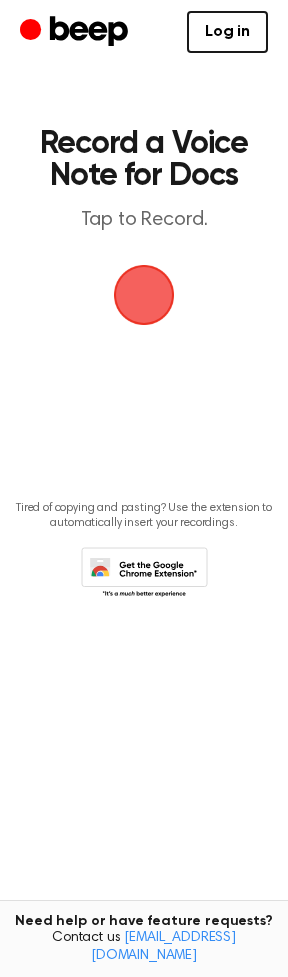 The image size is (288, 977). Describe the element at coordinates (144, 516) in the screenshot. I see `p: Tired of copying and pasting? Use the extension to automatically insert your recordings.` at that location.